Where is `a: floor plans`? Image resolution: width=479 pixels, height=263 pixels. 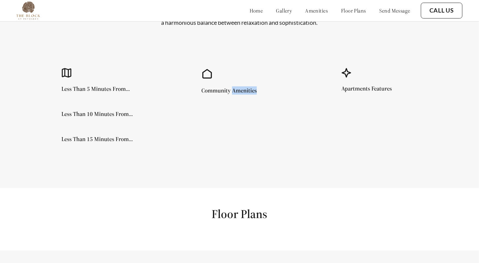
a: floor plans is located at coordinates (353, 11).